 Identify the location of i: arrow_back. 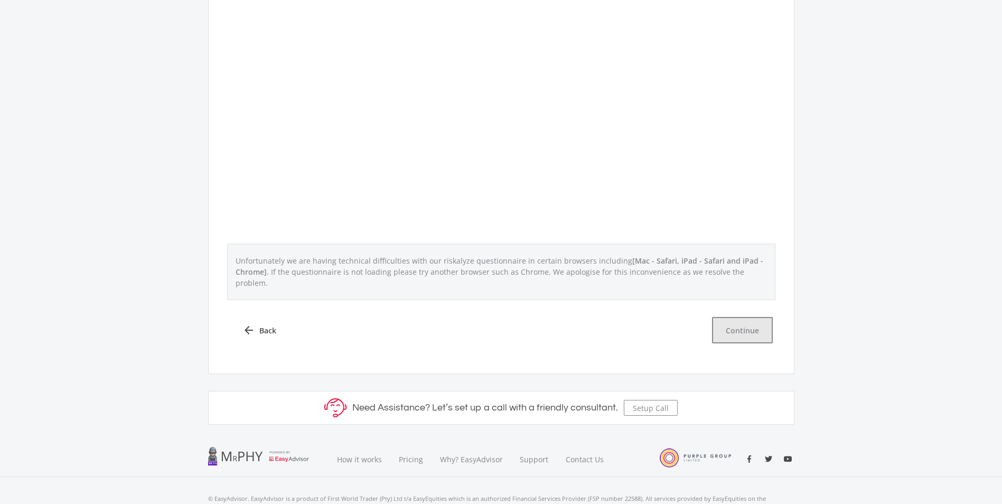
(249, 330).